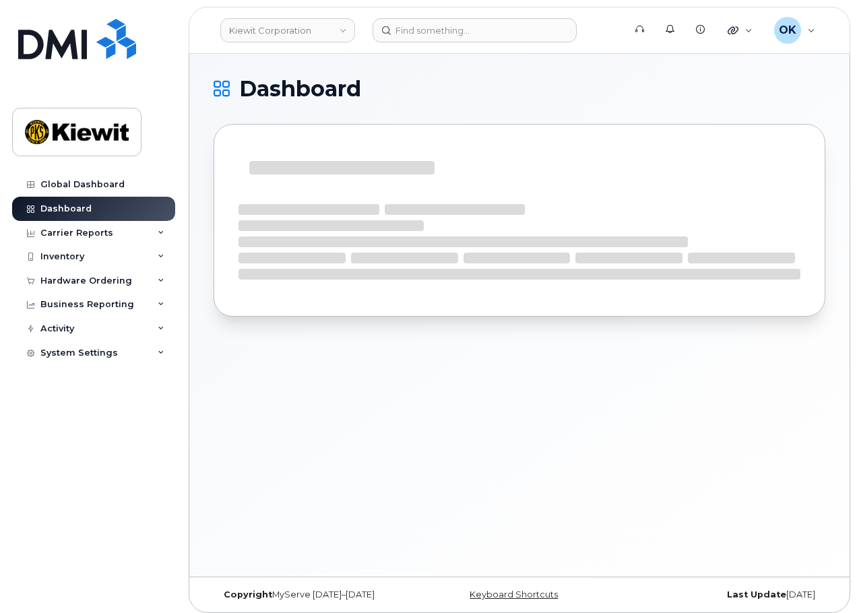  Describe the element at coordinates (300, 89) in the screenshot. I see `span: Dashboard` at that location.